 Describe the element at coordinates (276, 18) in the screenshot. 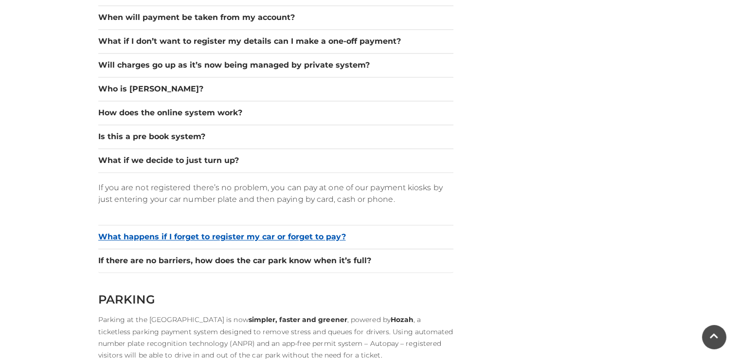

I see `button: When will payment be taken from my account?` at that location.